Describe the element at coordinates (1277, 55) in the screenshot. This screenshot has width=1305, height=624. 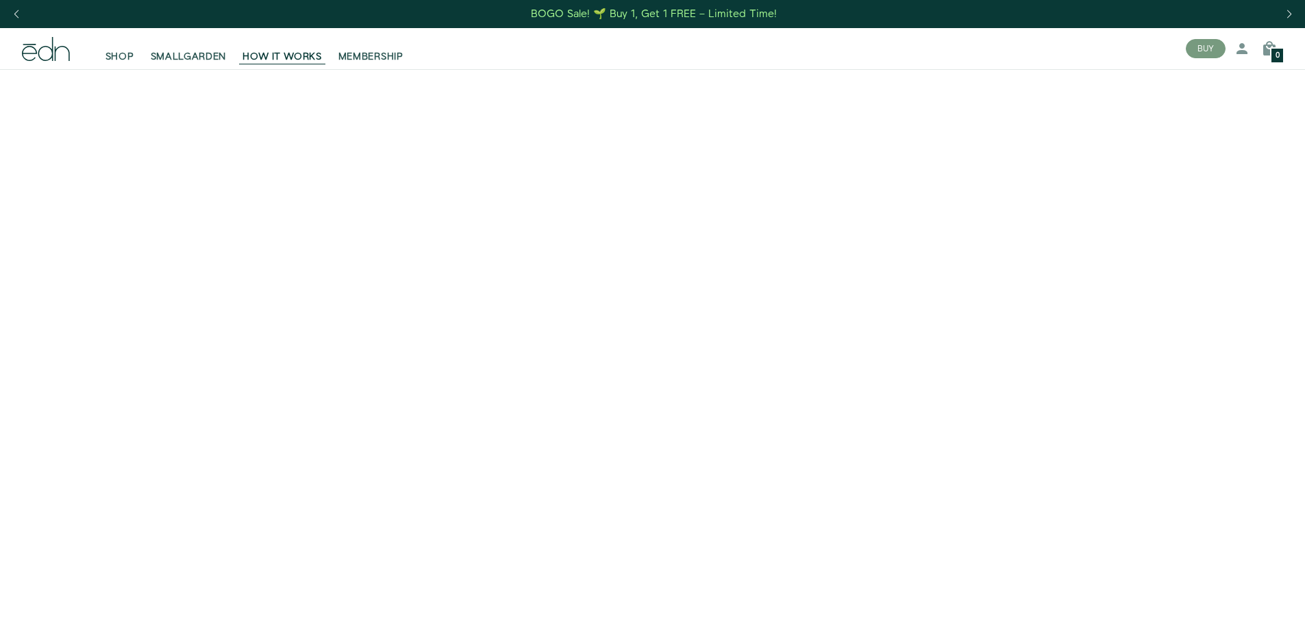
I see `span: 0` at that location.